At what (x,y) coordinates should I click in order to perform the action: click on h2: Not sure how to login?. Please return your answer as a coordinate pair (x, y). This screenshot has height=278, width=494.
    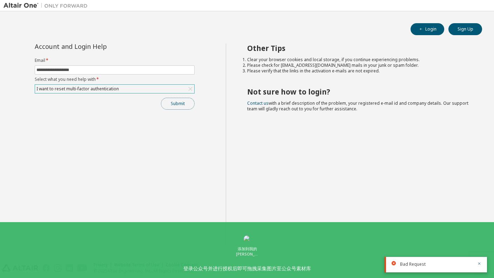
    Looking at the image, I should click on (359, 92).